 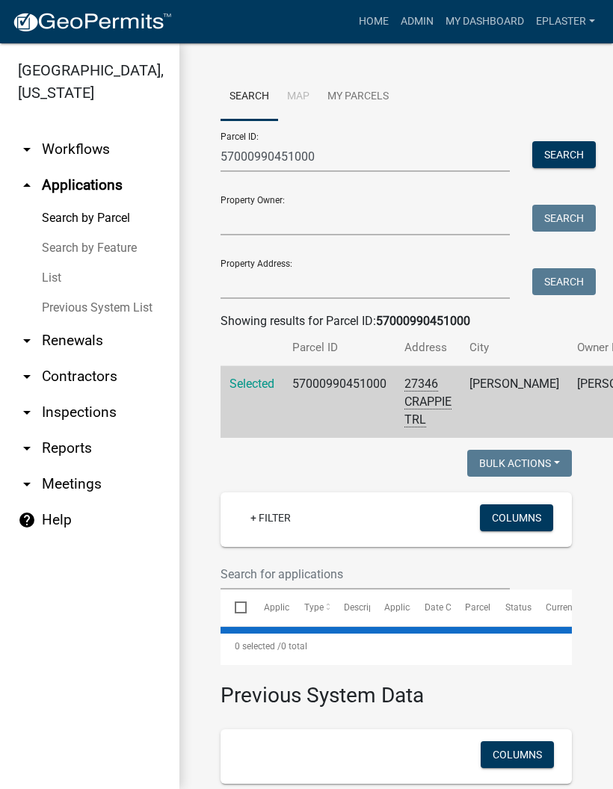 What do you see at coordinates (249, 97) in the screenshot?
I see `a: Search` at bounding box center [249, 97].